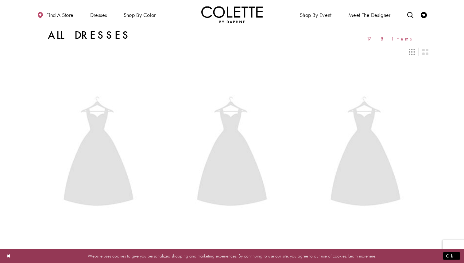  I want to click on img: Colette by Daphne, so click(232, 14).